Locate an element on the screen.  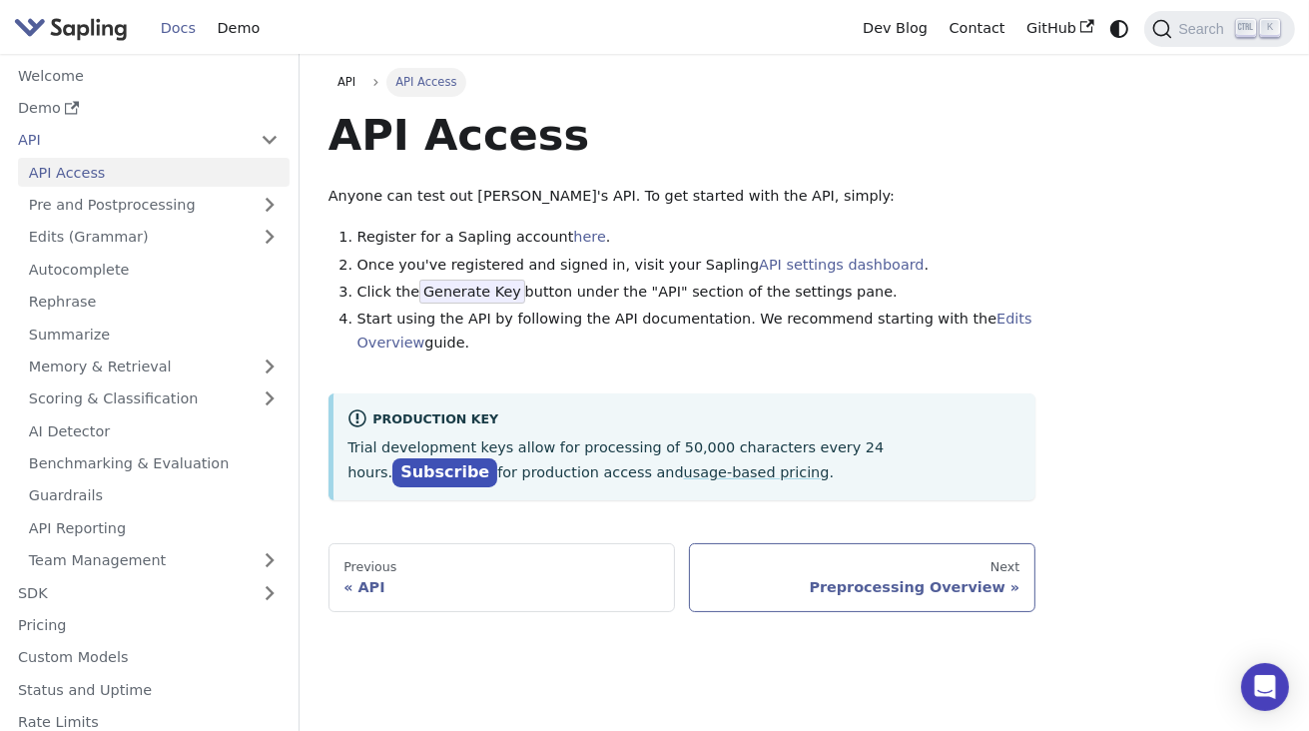
a: Memory & Retrieval is located at coordinates (154, 366).